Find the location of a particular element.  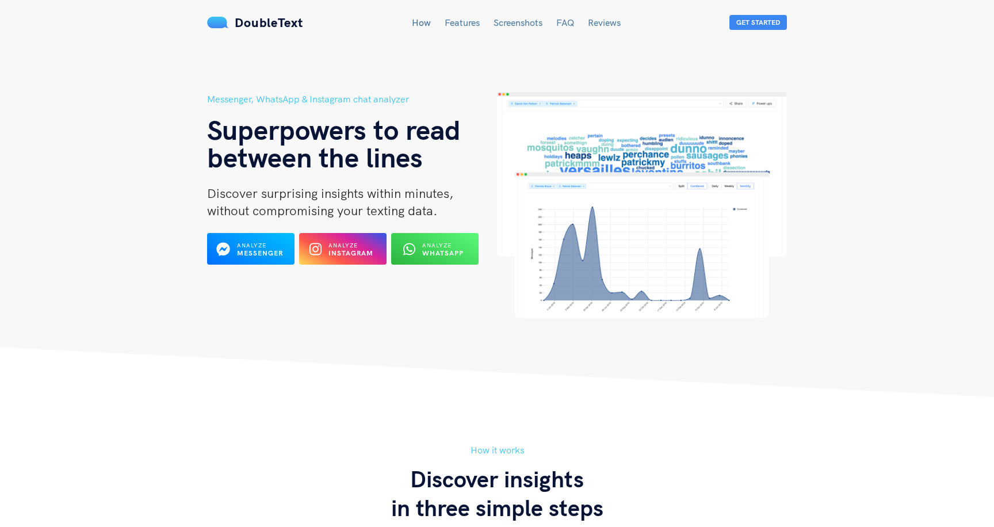

a: Analyze WhatsApp is located at coordinates (435, 253).